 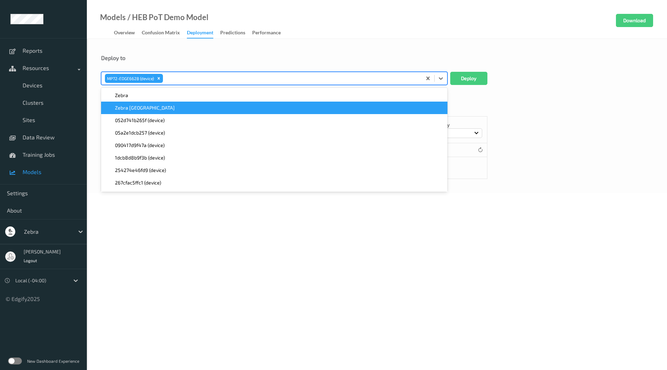 What do you see at coordinates (124, 33) in the screenshot?
I see `div: Overview` at bounding box center [124, 33].